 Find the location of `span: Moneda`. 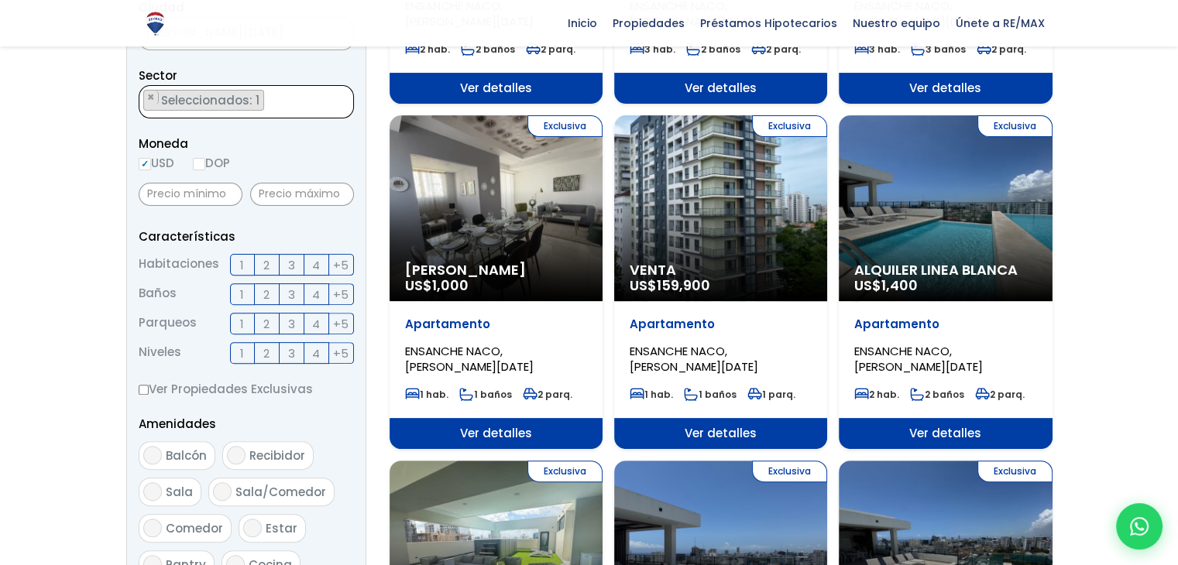

span: Moneda is located at coordinates (246, 143).